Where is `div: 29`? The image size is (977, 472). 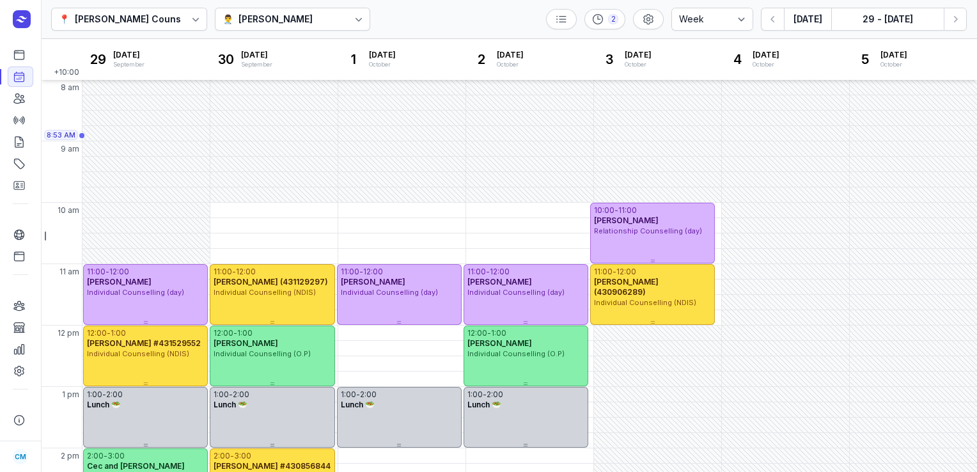
div: 29 is located at coordinates (98, 59).